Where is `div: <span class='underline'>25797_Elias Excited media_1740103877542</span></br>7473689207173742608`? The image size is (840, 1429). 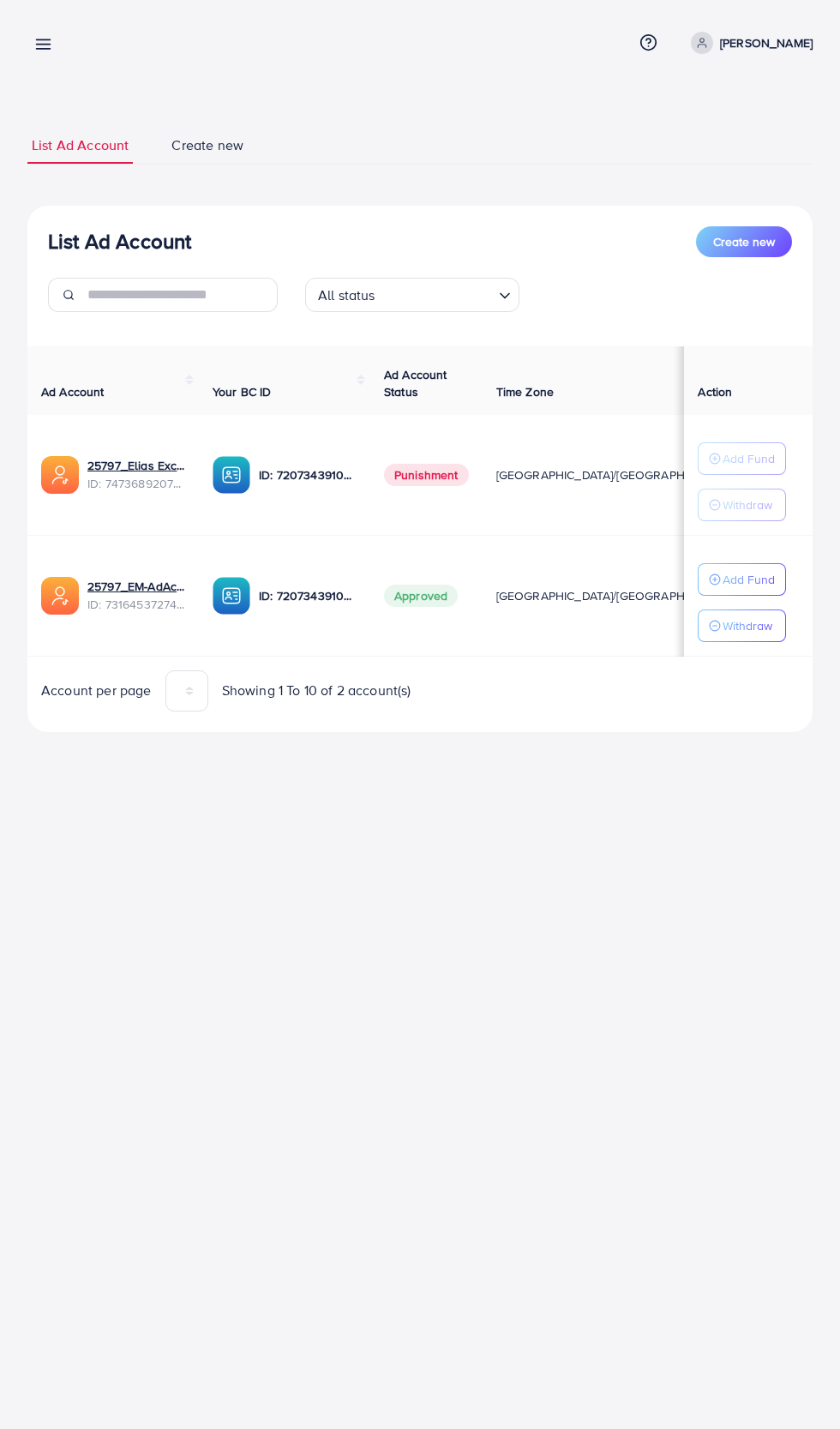 div: <span class='underline'>25797_Elias Excited media_1740103877542</span></br>7473689207173742608 is located at coordinates (136, 474).